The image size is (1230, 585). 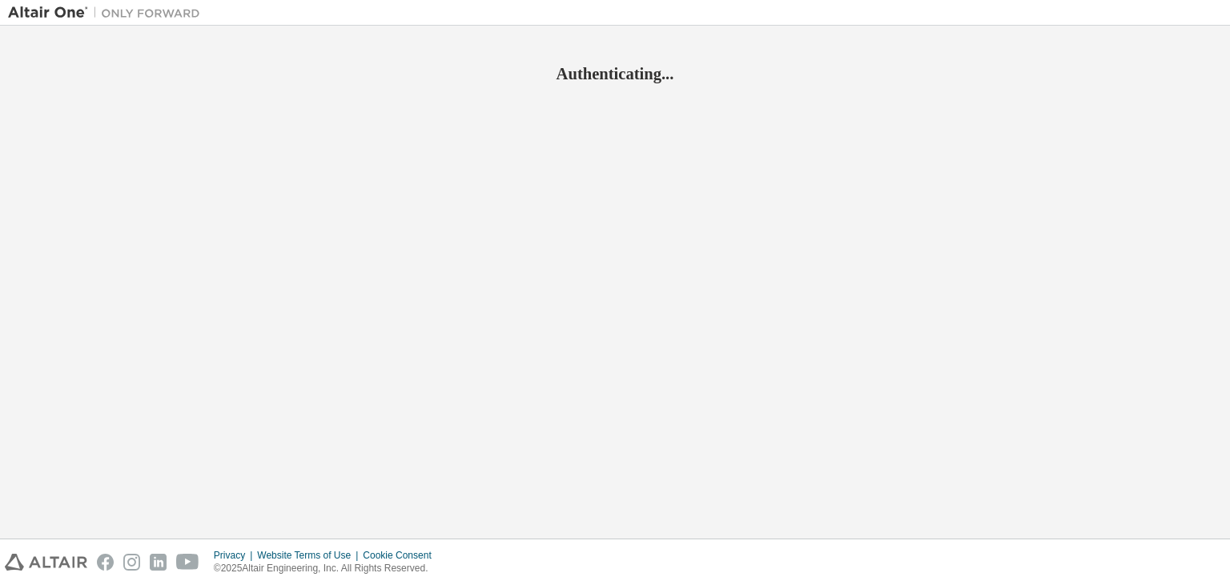 I want to click on img: Altair One, so click(x=108, y=13).